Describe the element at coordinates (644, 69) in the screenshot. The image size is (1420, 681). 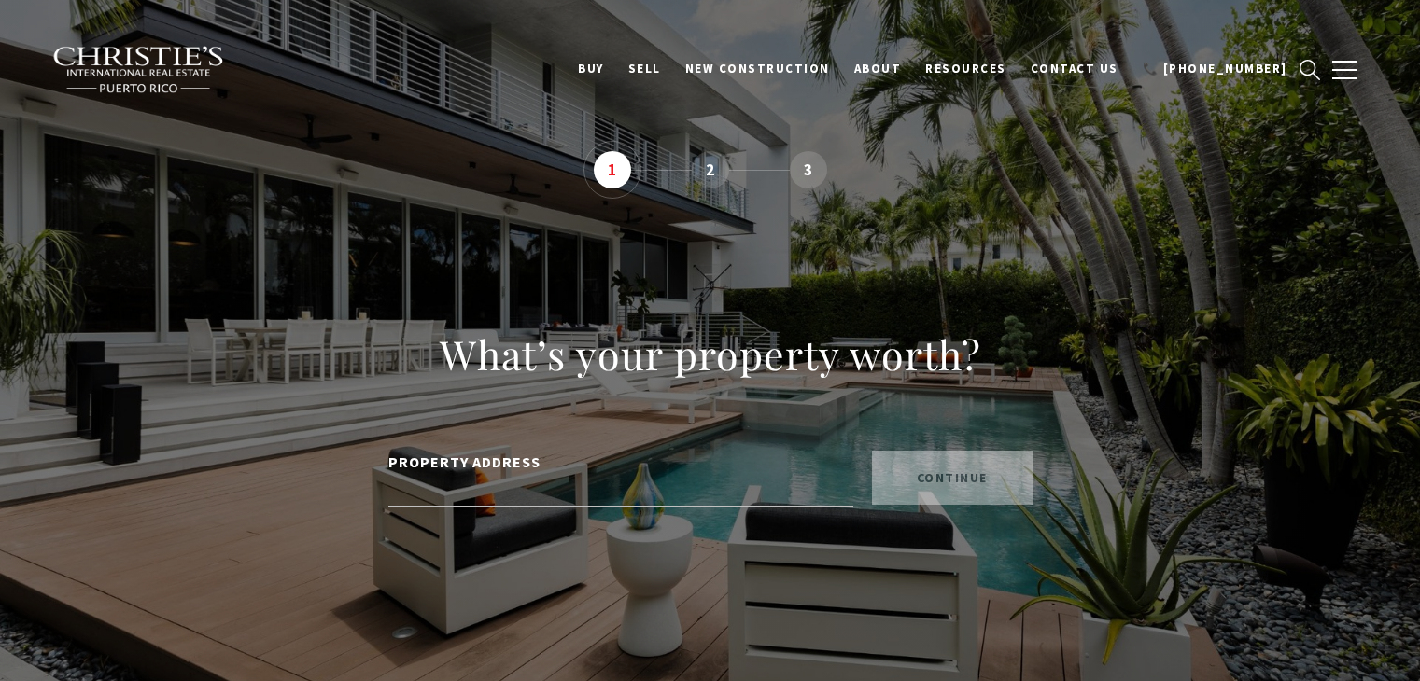
I see `a: SELL` at that location.